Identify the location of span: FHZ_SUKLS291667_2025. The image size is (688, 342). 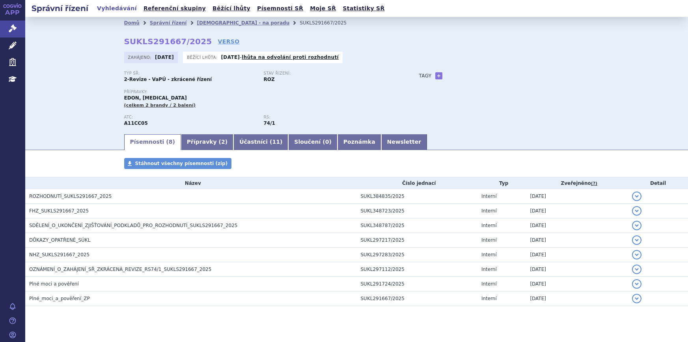
(59, 211).